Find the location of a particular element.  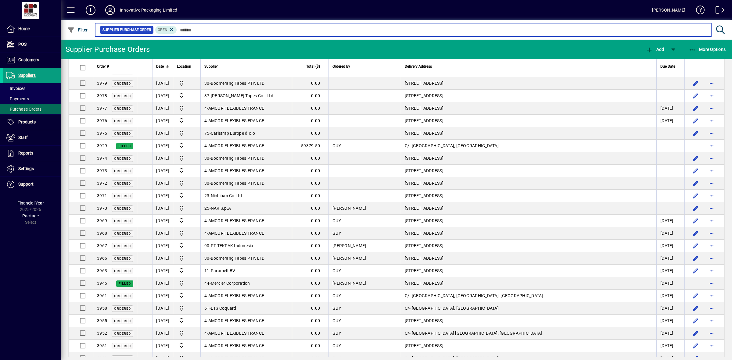

span: 25 is located at coordinates (207, 208).